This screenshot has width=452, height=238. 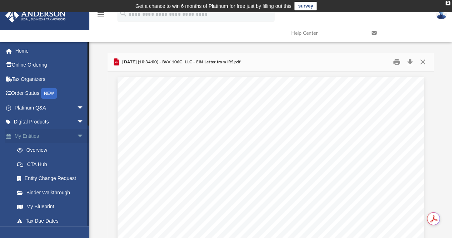 I want to click on div: close, so click(x=448, y=3).